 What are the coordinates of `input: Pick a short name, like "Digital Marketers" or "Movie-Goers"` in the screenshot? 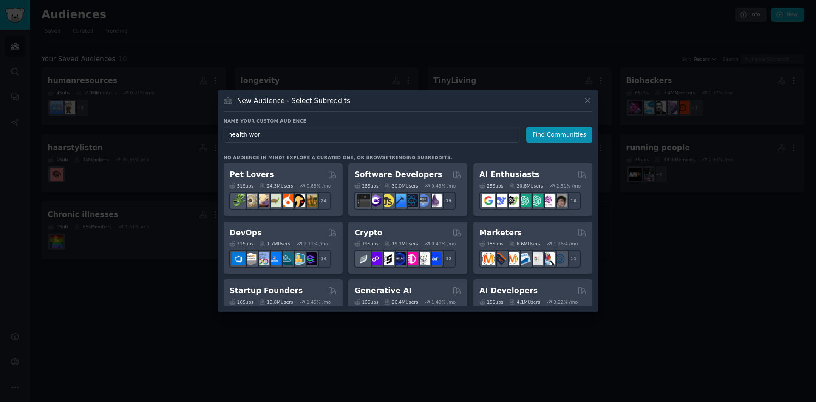 It's located at (372, 134).